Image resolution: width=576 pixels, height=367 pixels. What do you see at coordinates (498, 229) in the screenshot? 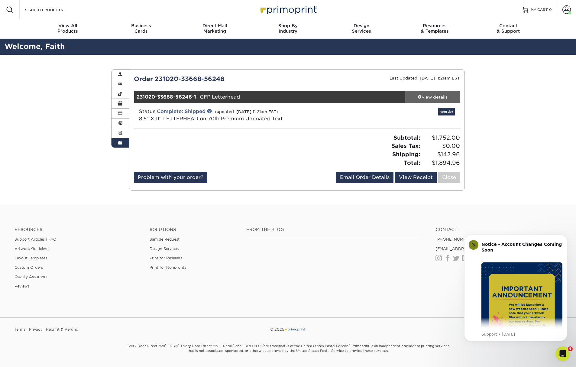
I see `h4: Contact` at bounding box center [498, 229].